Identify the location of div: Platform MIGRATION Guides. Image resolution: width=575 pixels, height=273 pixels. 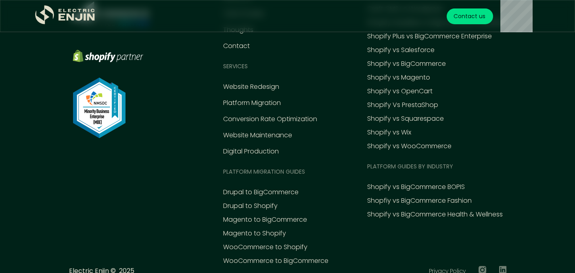
(264, 172).